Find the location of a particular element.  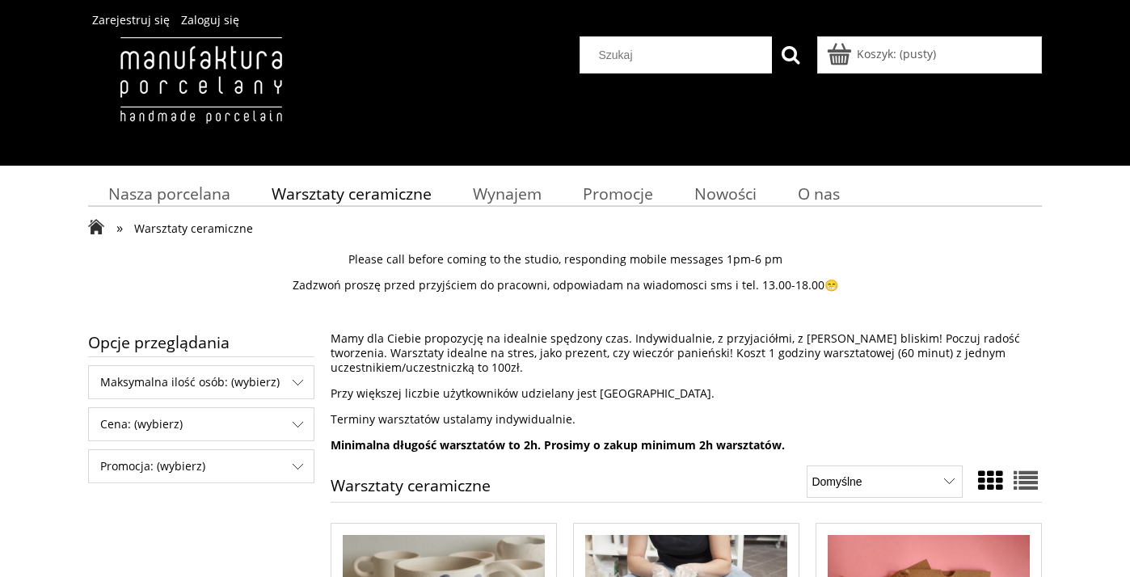

input: Szukaj w sklepie is located at coordinates (680, 55).